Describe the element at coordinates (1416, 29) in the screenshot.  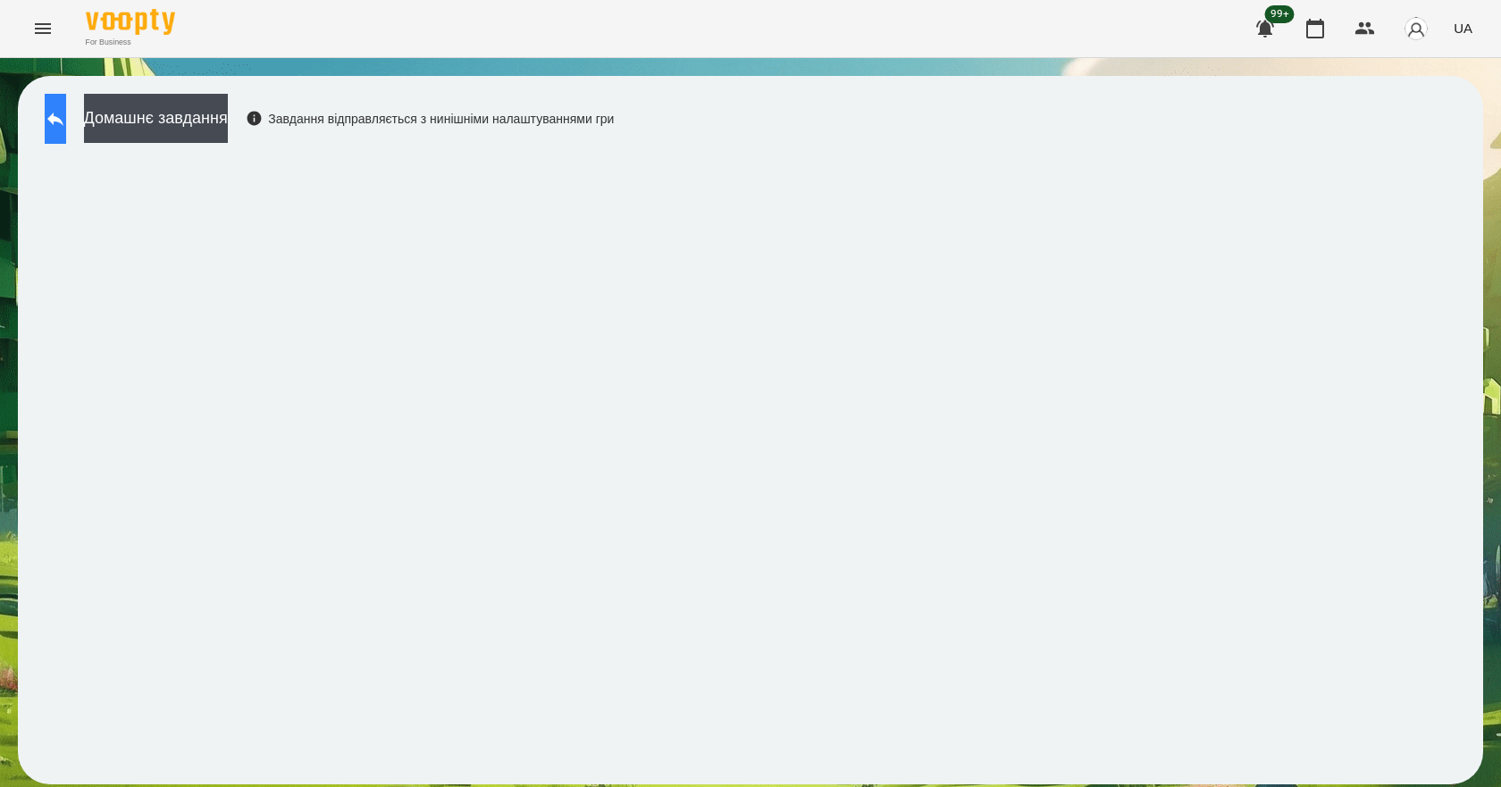
I see `img: avatar_s.png` at that location.